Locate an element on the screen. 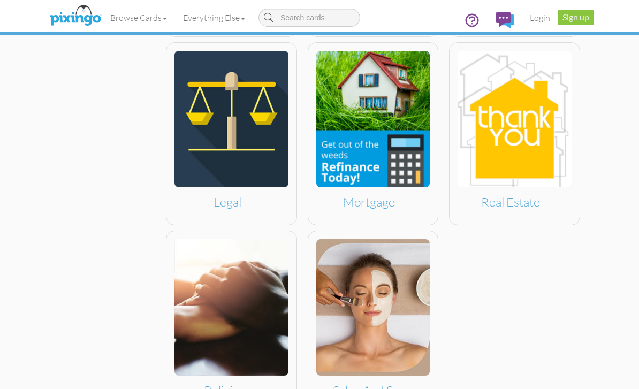  input: Search cards is located at coordinates (309, 18).